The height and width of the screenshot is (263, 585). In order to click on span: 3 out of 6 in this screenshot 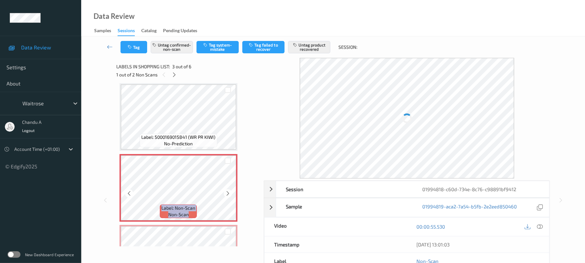, I will do `click(182, 67)`.